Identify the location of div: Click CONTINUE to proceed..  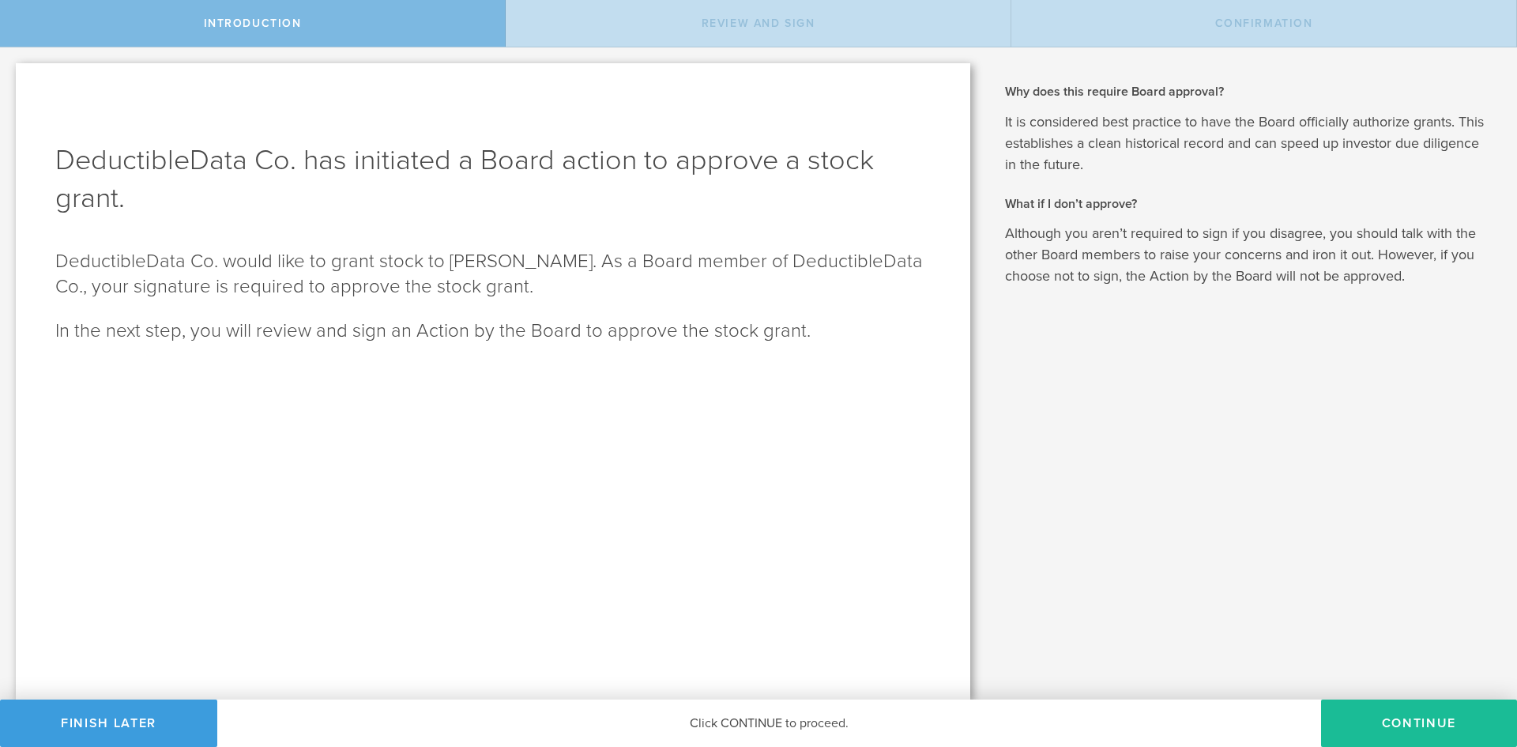
(769, 723).